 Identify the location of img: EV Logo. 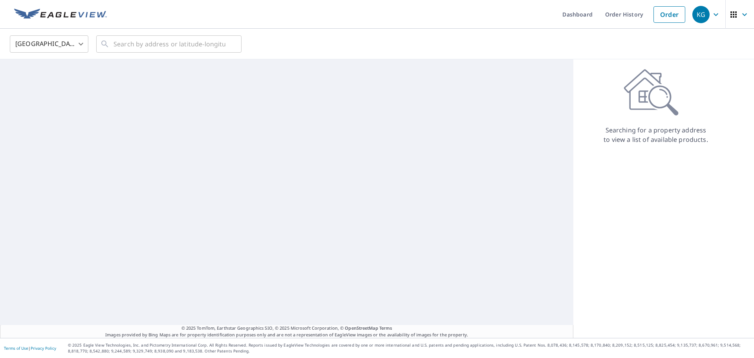
(60, 15).